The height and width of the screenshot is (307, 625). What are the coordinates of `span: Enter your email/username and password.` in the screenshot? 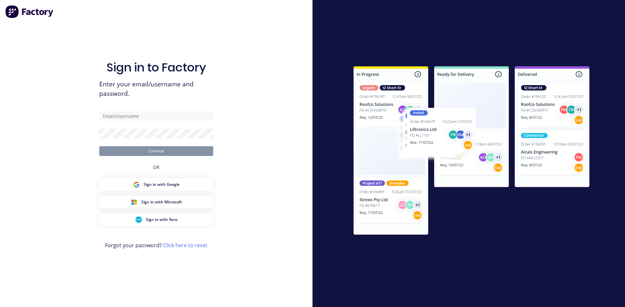 It's located at (156, 89).